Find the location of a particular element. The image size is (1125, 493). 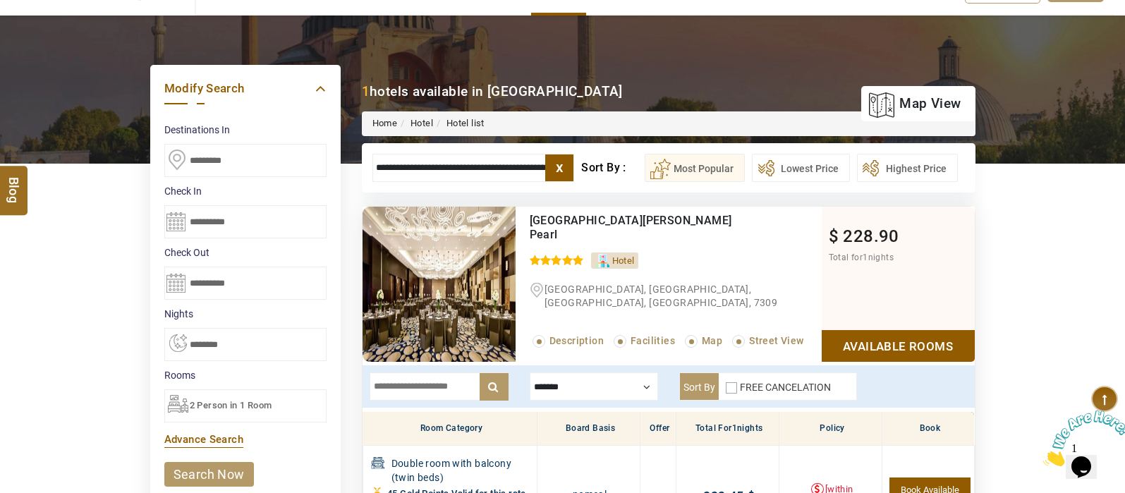

img: dd472d7e0943192a6541aa0e98eaed0e283b4627.jpeg is located at coordinates (439, 284).